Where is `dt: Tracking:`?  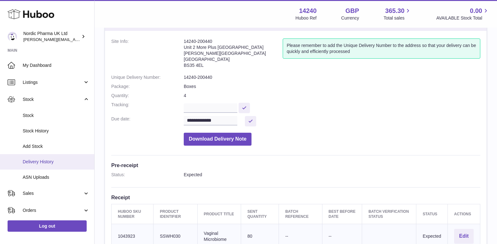 dt: Tracking: is located at coordinates (148, 107).